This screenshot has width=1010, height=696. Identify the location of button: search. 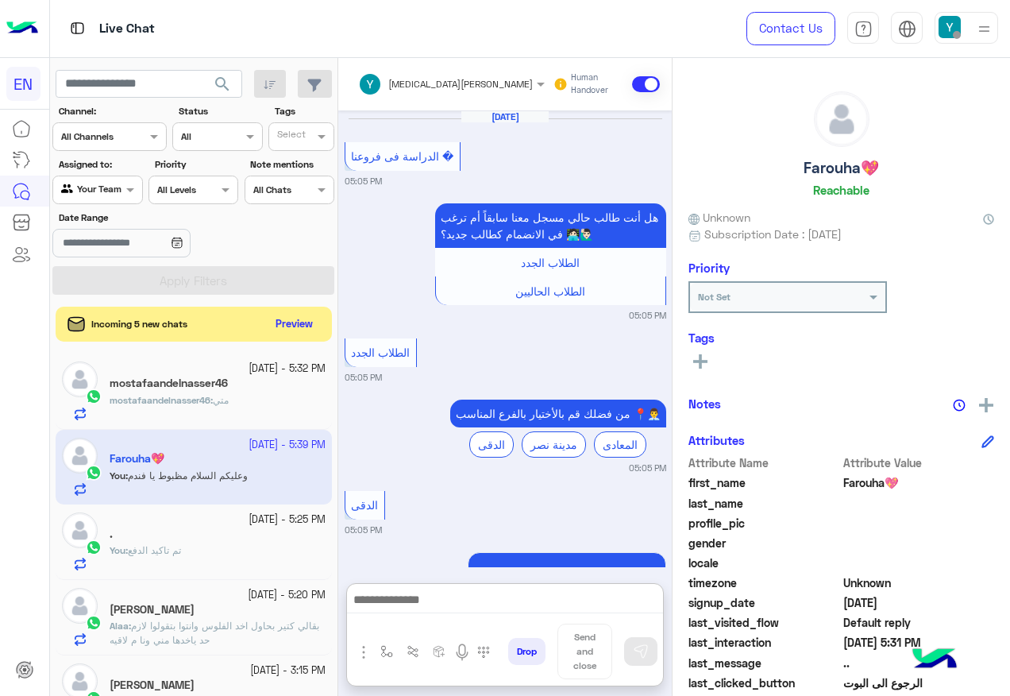
(222, 87).